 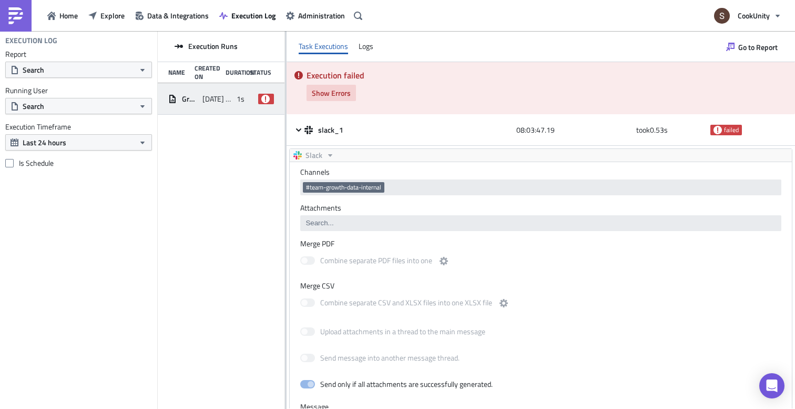 I want to click on span: Execution Runs, so click(x=213, y=46).